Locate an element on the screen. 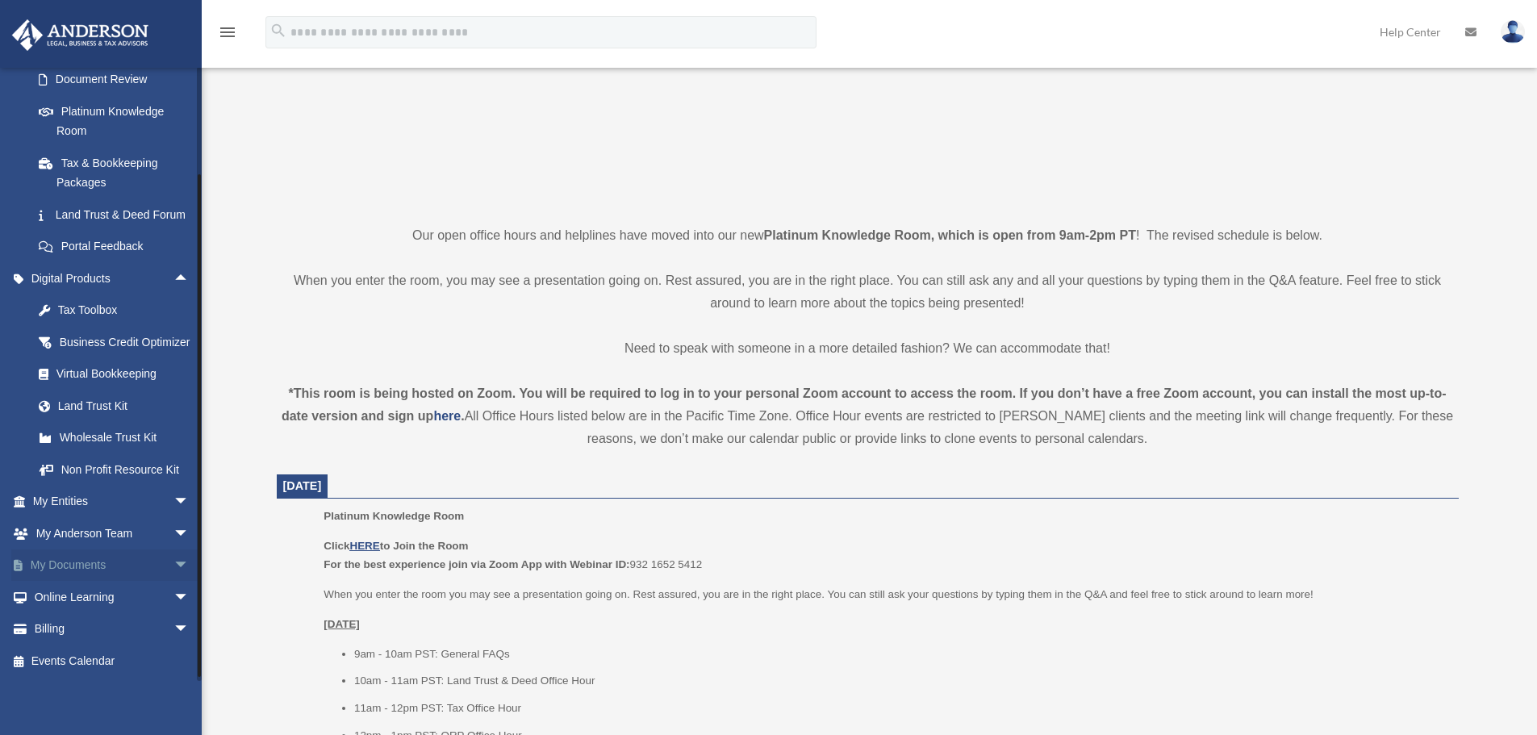 This screenshot has height=735, width=1537. p: When you enter the room, you may see a presentation going on. Rest assured, you are in the right ... is located at coordinates (867, 292).